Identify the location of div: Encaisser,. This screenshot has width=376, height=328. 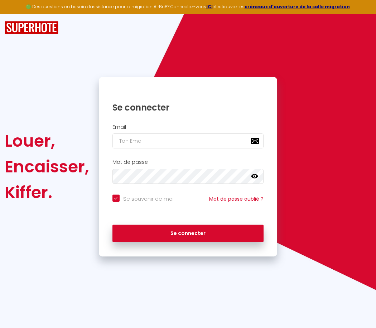
(47, 167).